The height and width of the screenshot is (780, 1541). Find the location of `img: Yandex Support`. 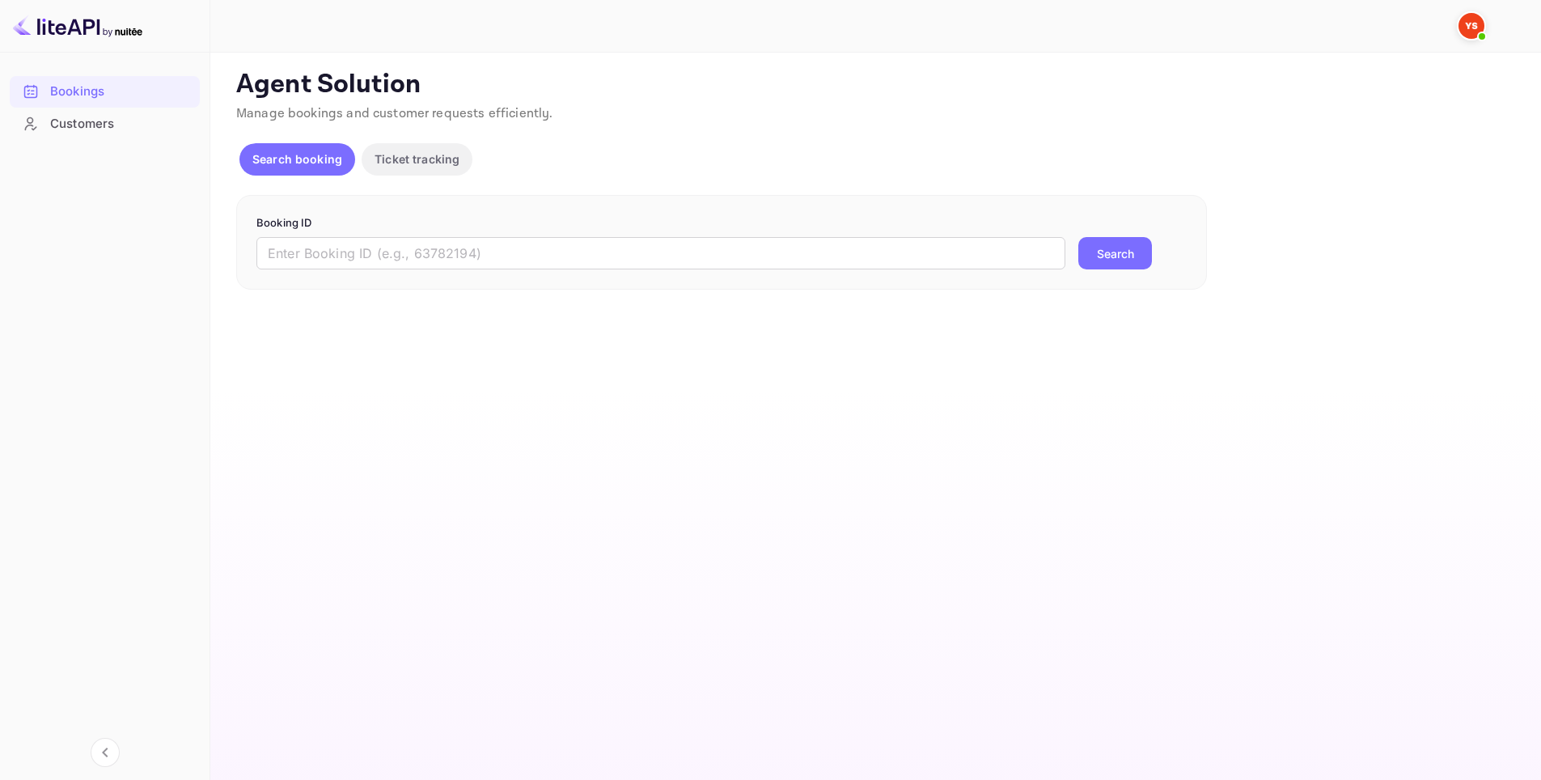

img: Yandex Support is located at coordinates (1471, 26).